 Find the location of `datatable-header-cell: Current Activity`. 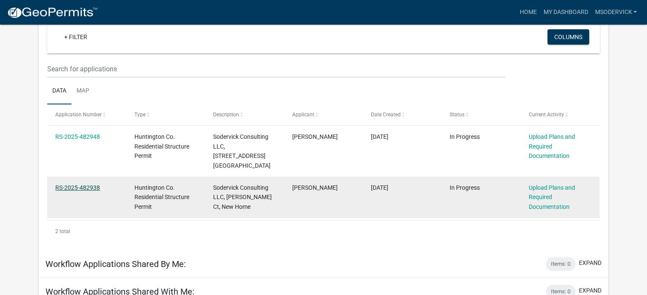

datatable-header-cell: Current Activity is located at coordinates (559, 115).